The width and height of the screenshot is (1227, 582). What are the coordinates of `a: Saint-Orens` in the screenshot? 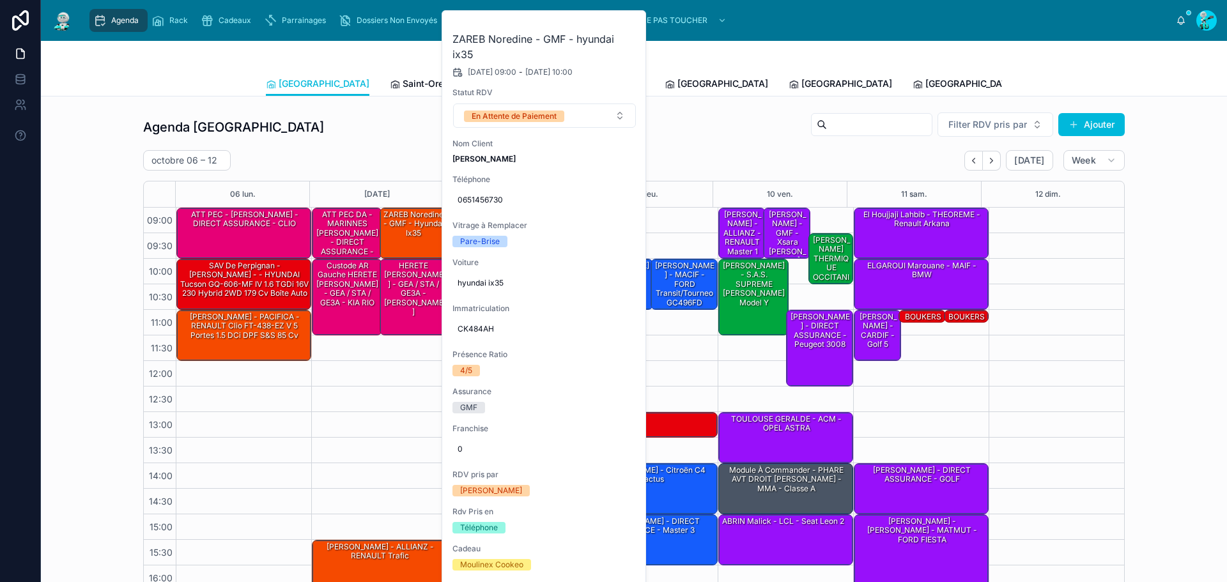 It's located at (422, 85).